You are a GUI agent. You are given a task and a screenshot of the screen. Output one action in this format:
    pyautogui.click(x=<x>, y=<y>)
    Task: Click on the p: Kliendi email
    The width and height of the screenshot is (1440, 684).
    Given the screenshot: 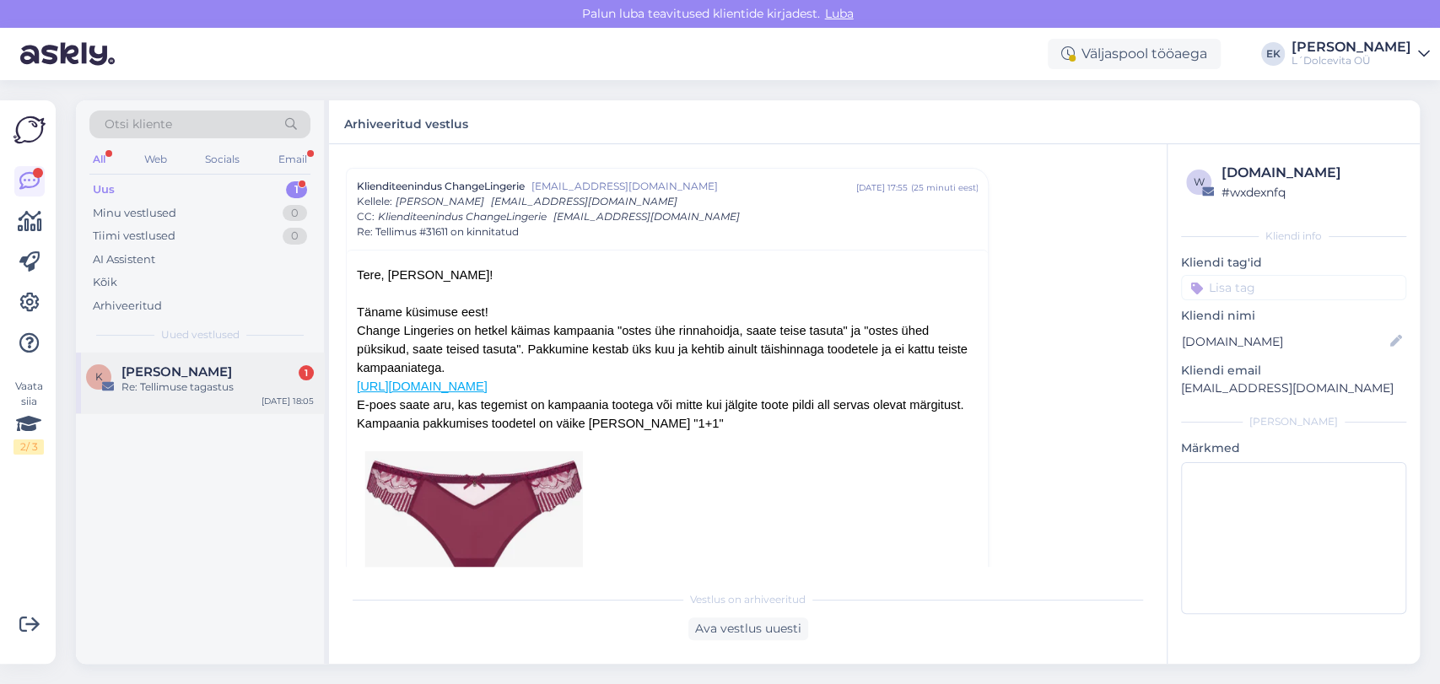 What is the action you would take?
    pyautogui.click(x=1293, y=370)
    